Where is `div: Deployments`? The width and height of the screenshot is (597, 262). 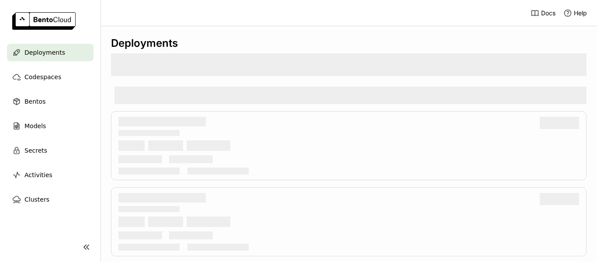 div: Deployments is located at coordinates (349, 43).